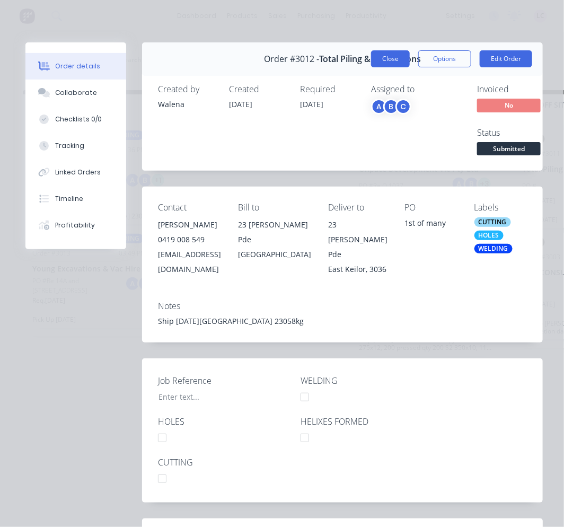 The width and height of the screenshot is (564, 527). Describe the element at coordinates (189, 207) in the screenshot. I see `div: Contact` at that location.